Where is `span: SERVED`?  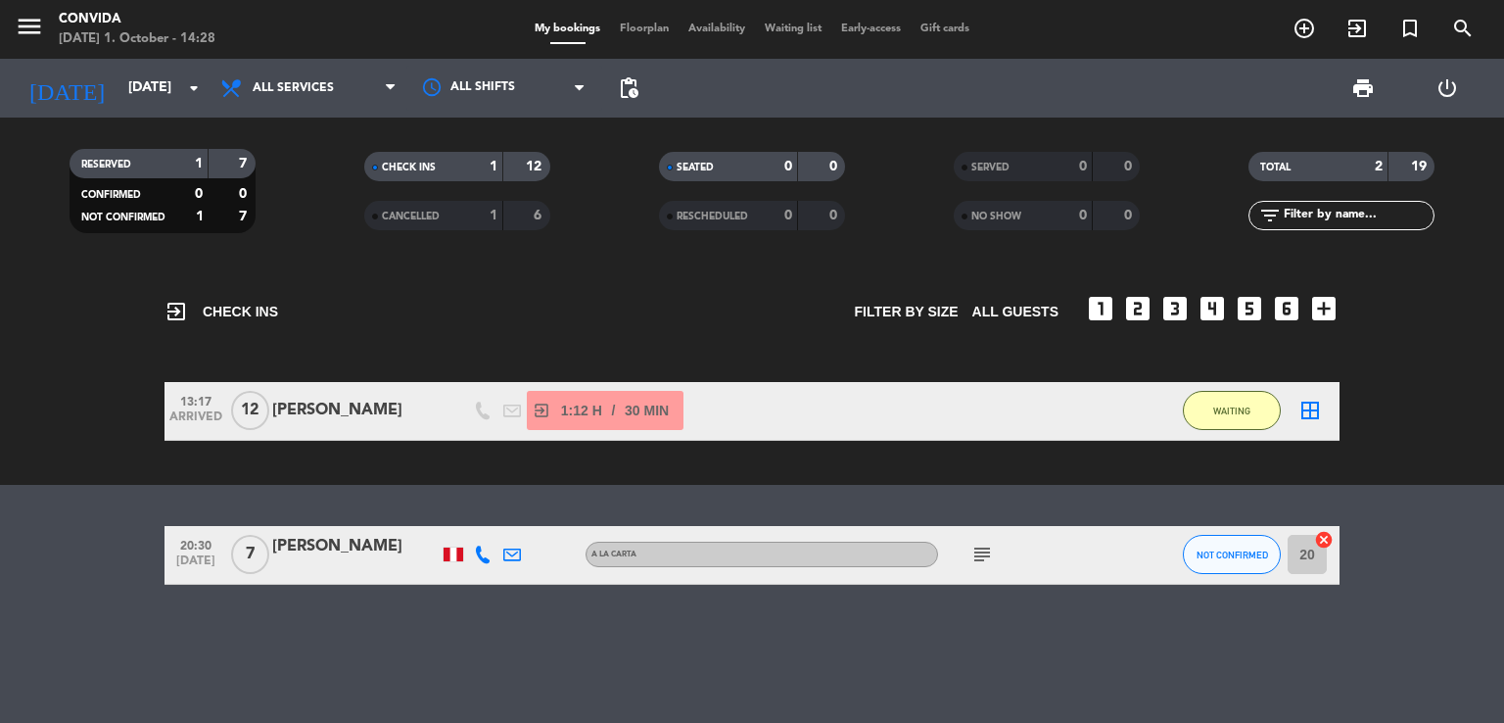
span: SERVED is located at coordinates (990, 167).